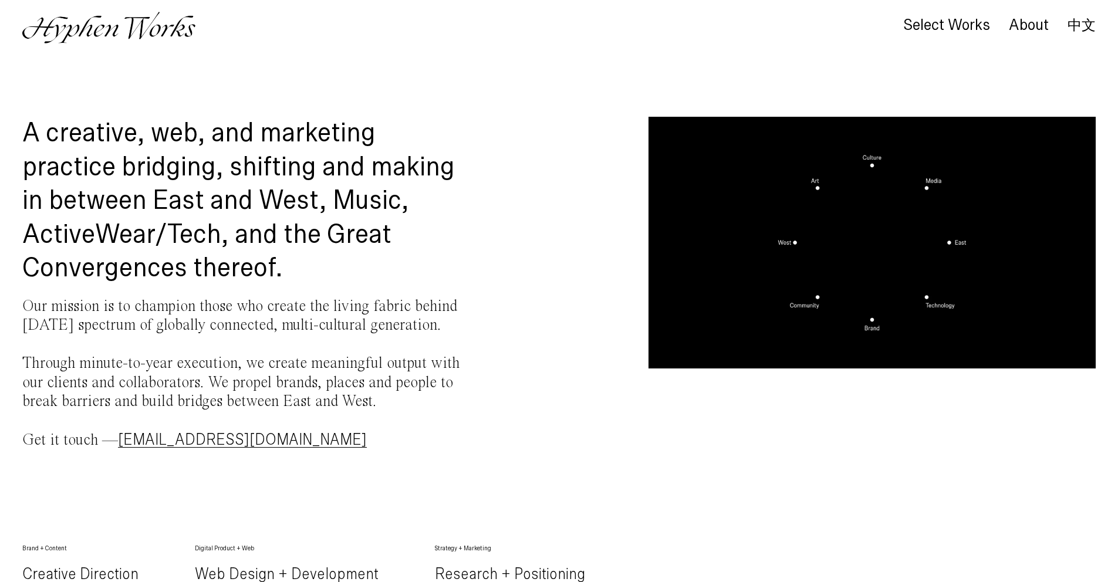 This screenshot has width=1118, height=582. Describe the element at coordinates (1028, 25) in the screenshot. I see `div: About` at that location.